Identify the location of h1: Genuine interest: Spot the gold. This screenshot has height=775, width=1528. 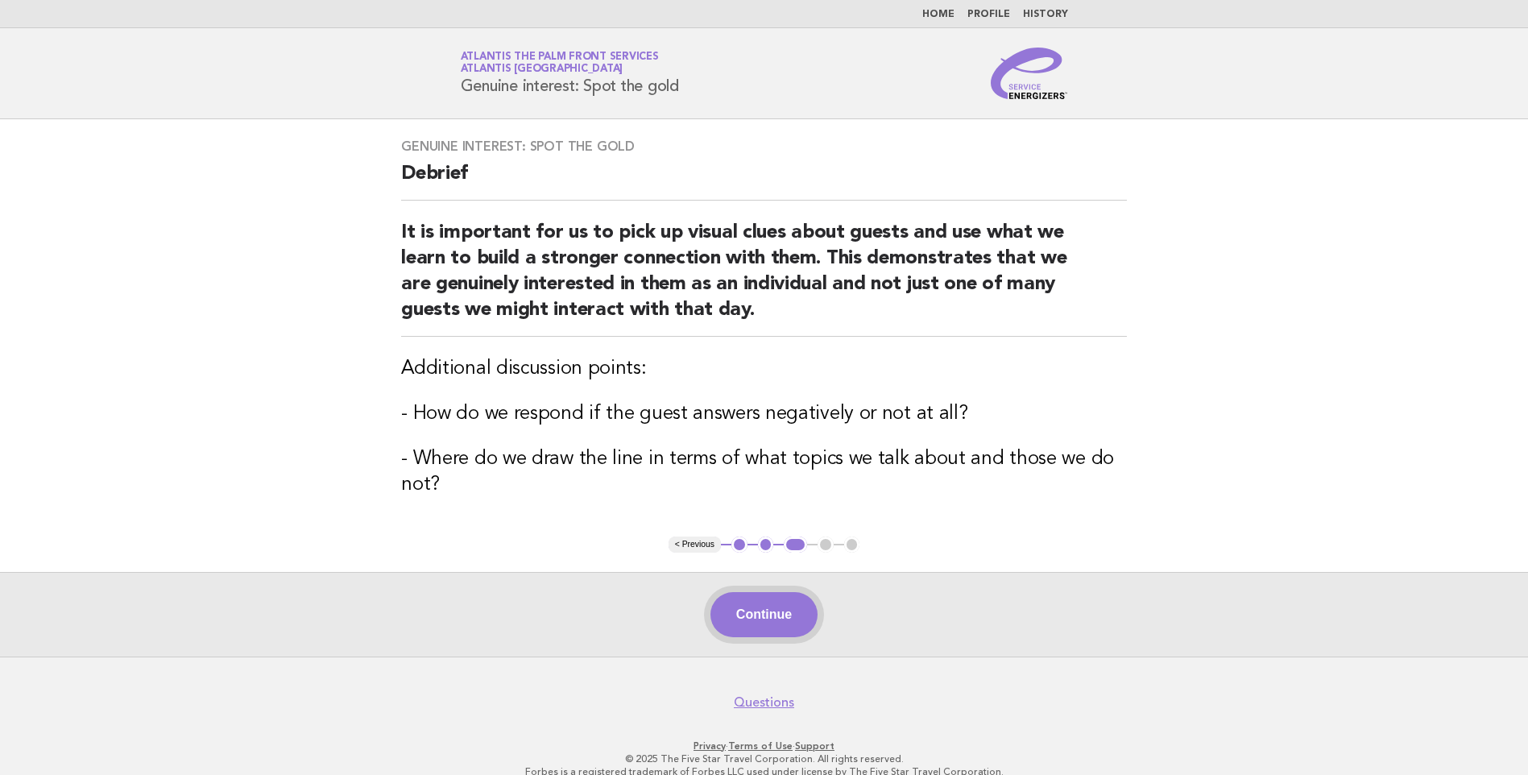
(569, 73).